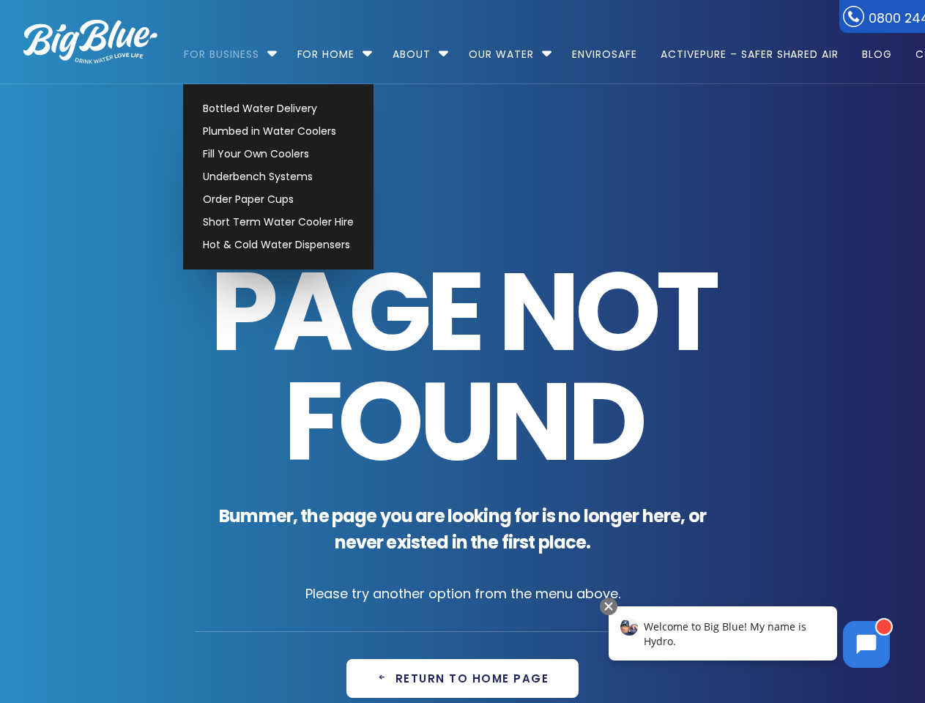 The width and height of the screenshot is (925, 703). What do you see at coordinates (90, 42) in the screenshot?
I see `img: logo` at bounding box center [90, 42].